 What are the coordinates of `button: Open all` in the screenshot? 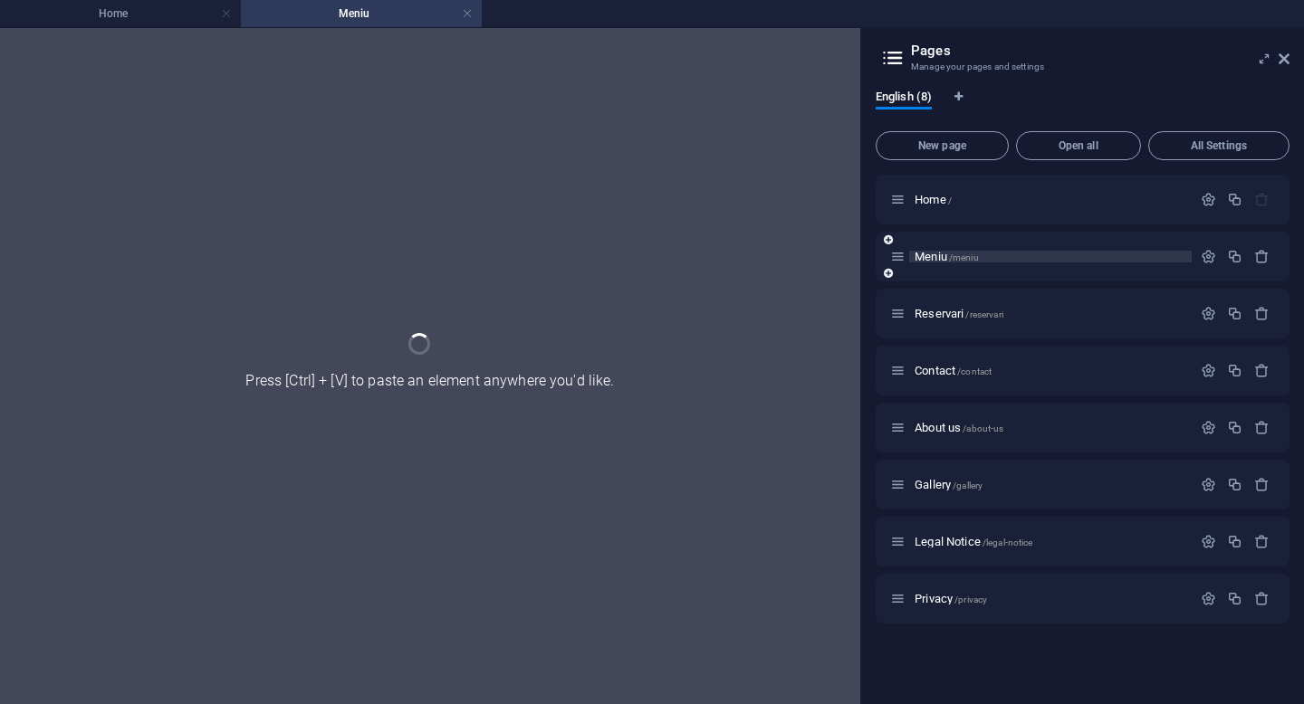 It's located at (1078, 146).